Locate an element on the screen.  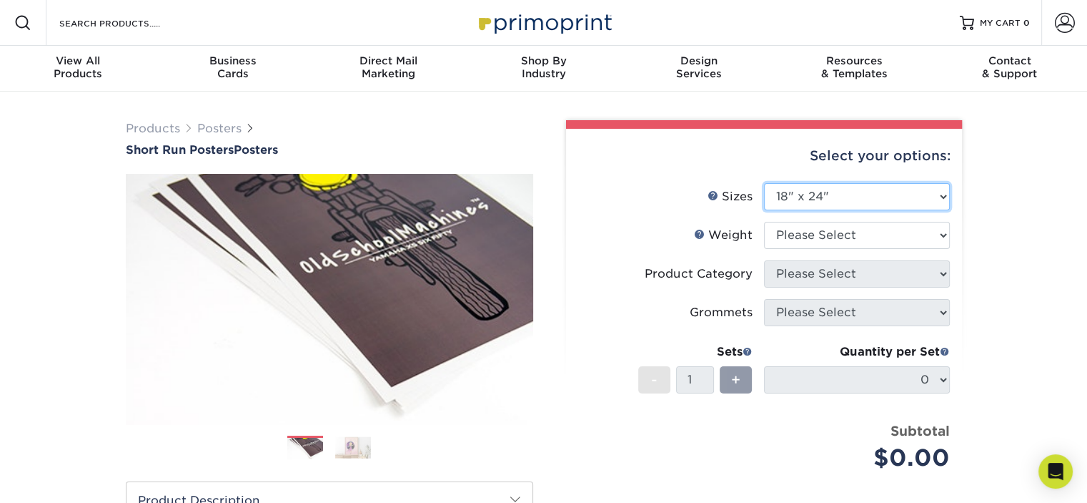
div: Cards is located at coordinates (232, 67).